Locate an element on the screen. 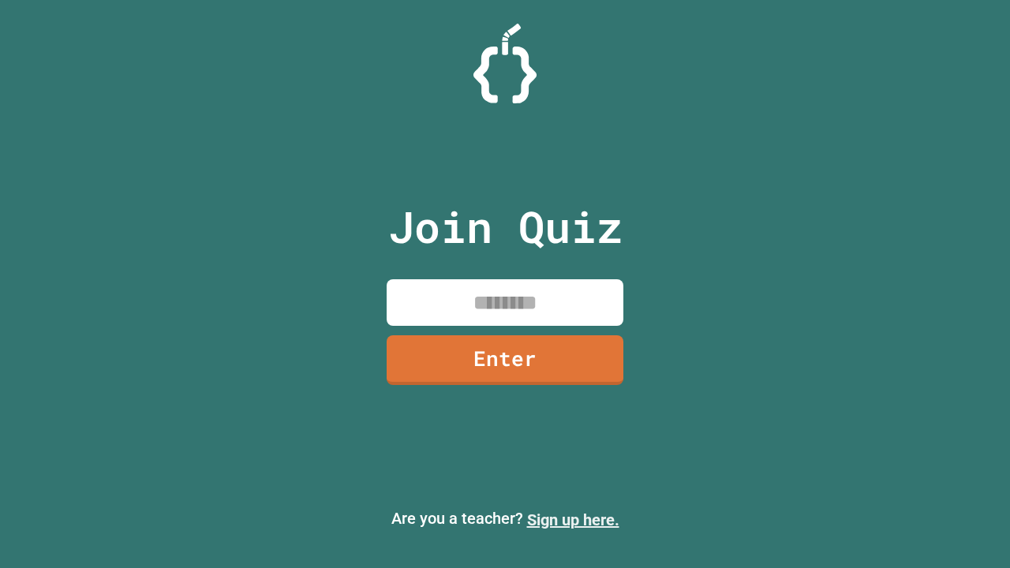 The height and width of the screenshot is (568, 1010). a: Sign up here. is located at coordinates (573, 520).